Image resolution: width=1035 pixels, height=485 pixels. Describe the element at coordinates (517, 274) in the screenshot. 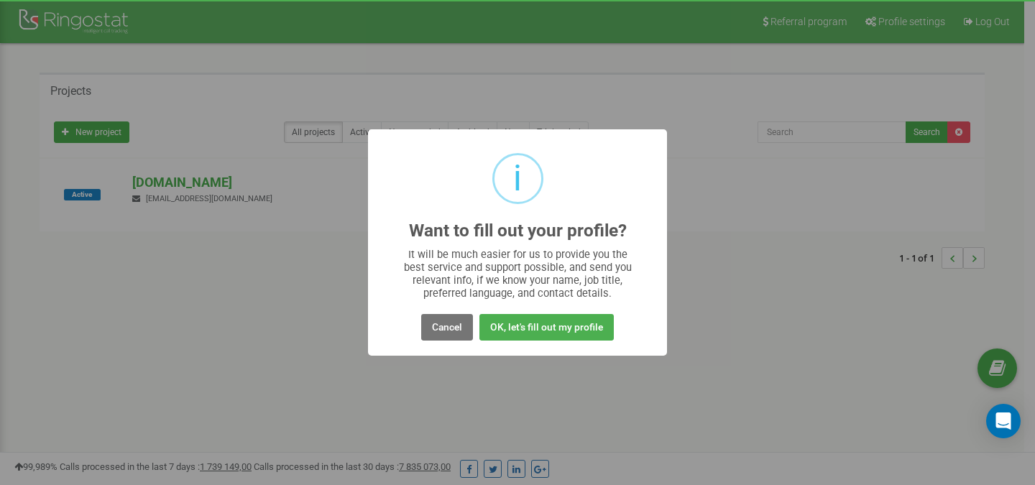

I see `div: It will be much easier for us to provide you the best service and support possible, and send you ...` at that location.